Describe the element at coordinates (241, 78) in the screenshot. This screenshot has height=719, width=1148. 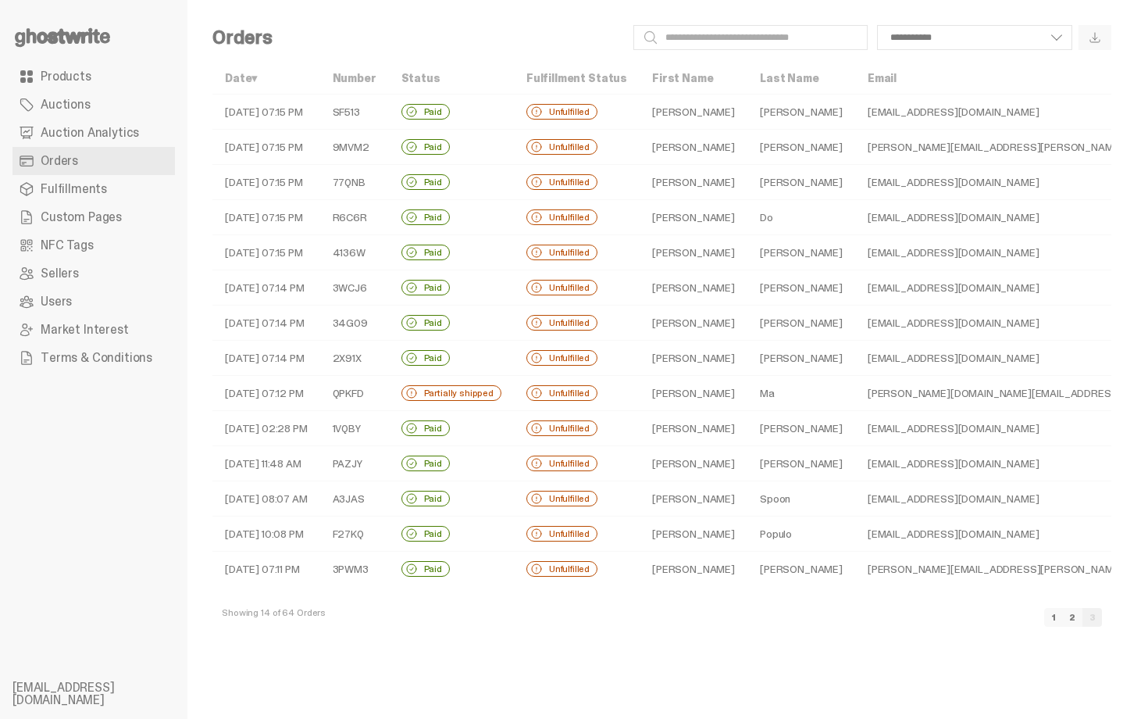
I see `a: Date▾` at that location.